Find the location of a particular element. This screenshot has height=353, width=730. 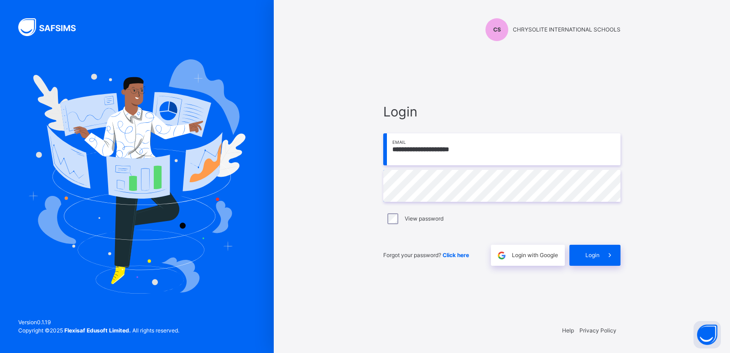

label: View password is located at coordinates (424, 218).